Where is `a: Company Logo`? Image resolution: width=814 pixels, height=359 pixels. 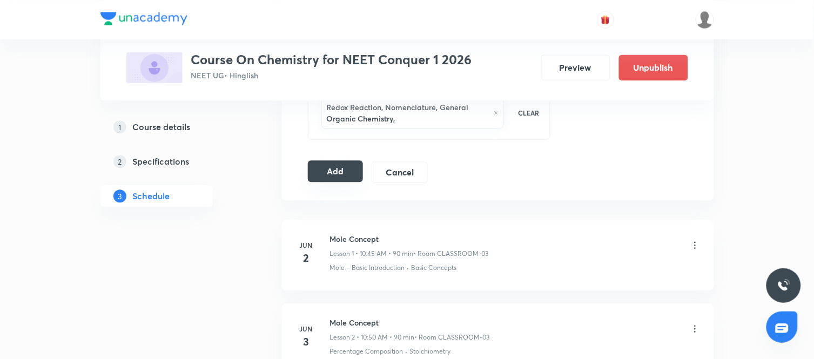 a: Company Logo is located at coordinates (144, 19).